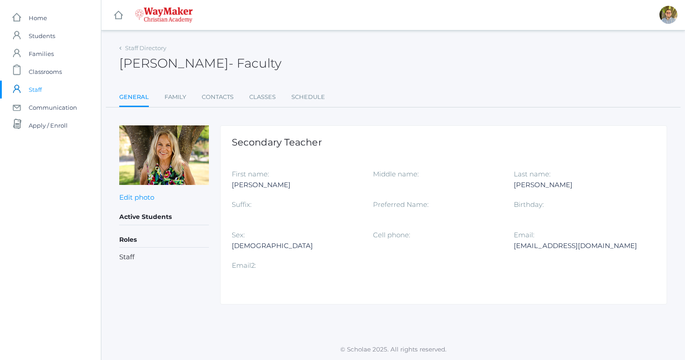  What do you see at coordinates (396, 174) in the screenshot?
I see `label: Middle name:` at bounding box center [396, 174].